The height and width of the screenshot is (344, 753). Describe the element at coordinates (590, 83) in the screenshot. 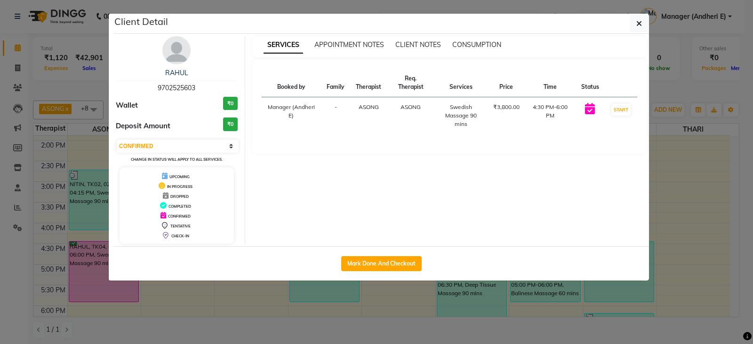

I see `th: Status` at that location.